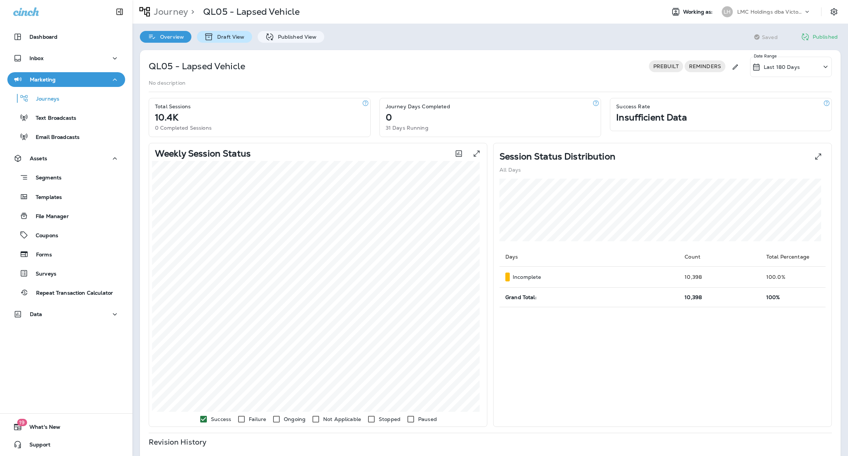  I want to click on p: Date Range, so click(766, 56).